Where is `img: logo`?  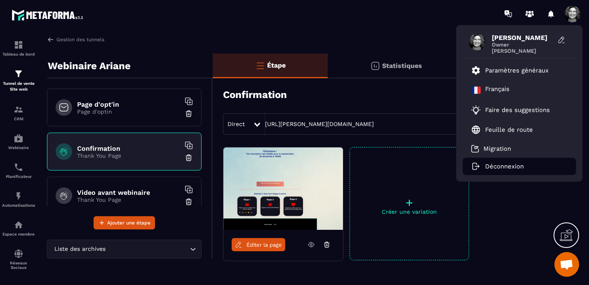
img: logo is located at coordinates (49, 15).